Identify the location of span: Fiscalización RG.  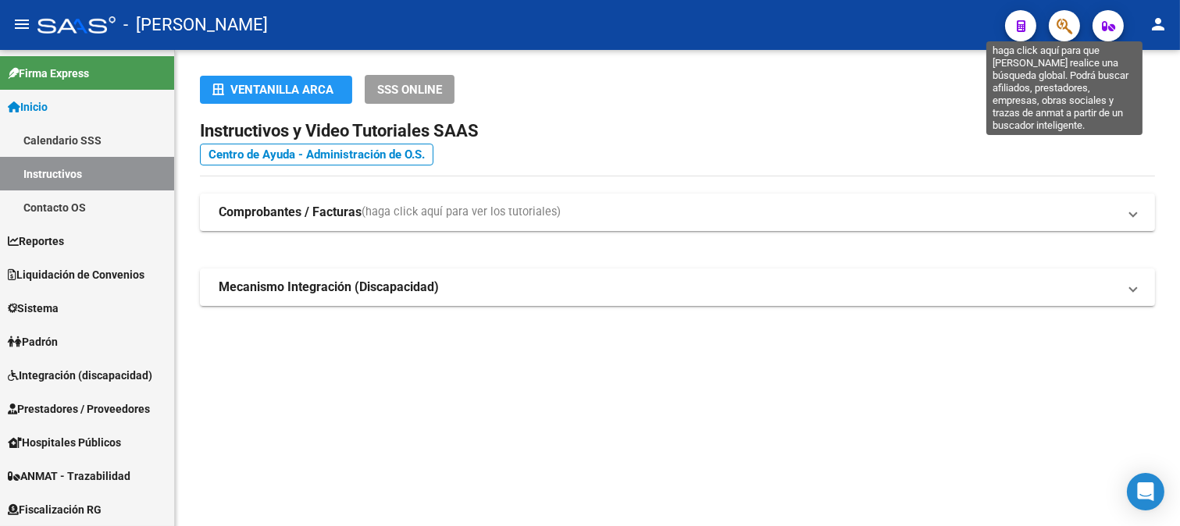
(55, 510).